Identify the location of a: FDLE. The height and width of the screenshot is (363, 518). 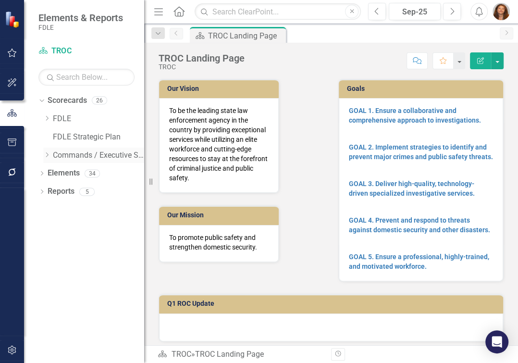
(99, 119).